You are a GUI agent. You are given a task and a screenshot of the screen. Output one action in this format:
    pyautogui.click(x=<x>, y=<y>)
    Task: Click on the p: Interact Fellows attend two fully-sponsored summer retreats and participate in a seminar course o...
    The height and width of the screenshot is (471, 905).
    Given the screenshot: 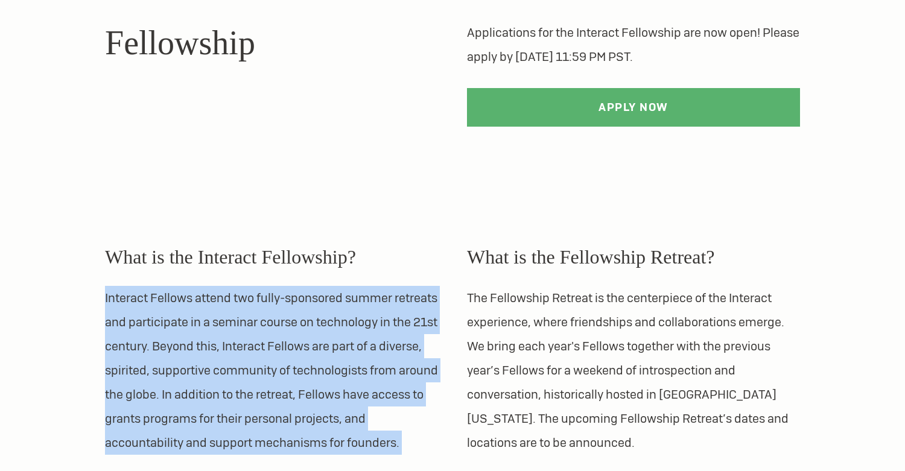 What is the action you would take?
    pyautogui.click(x=272, y=370)
    